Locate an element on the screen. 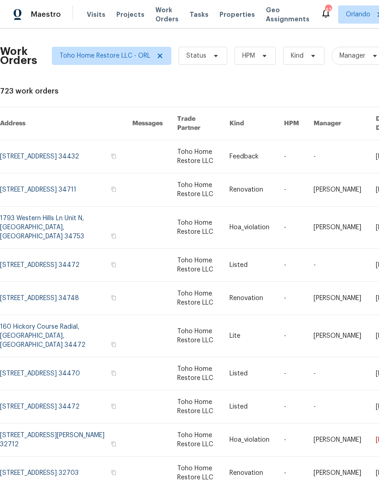 This screenshot has width=379, height=488. span: Tasks is located at coordinates (199, 15).